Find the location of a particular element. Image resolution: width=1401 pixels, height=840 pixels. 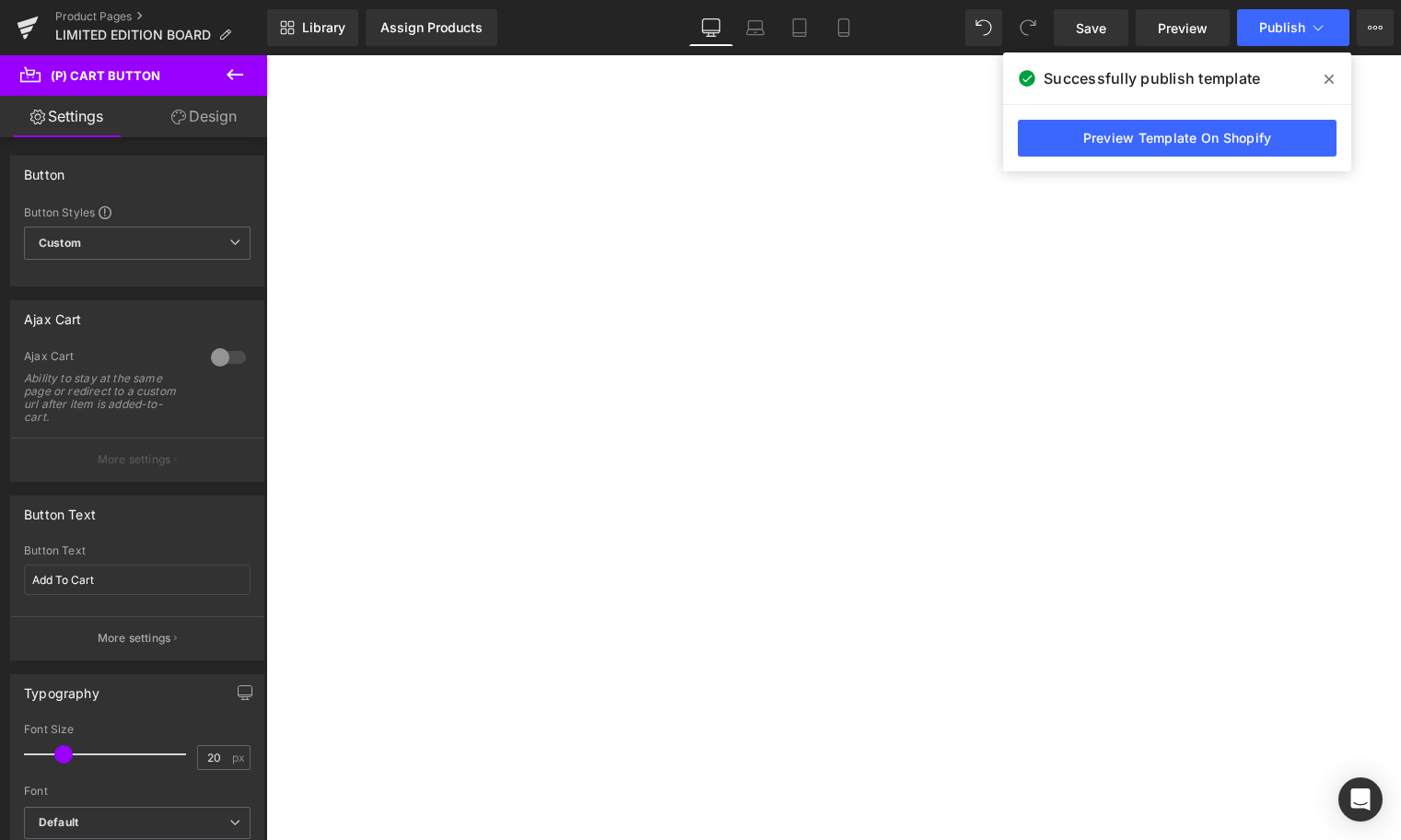

button: Undo is located at coordinates (984, 28).